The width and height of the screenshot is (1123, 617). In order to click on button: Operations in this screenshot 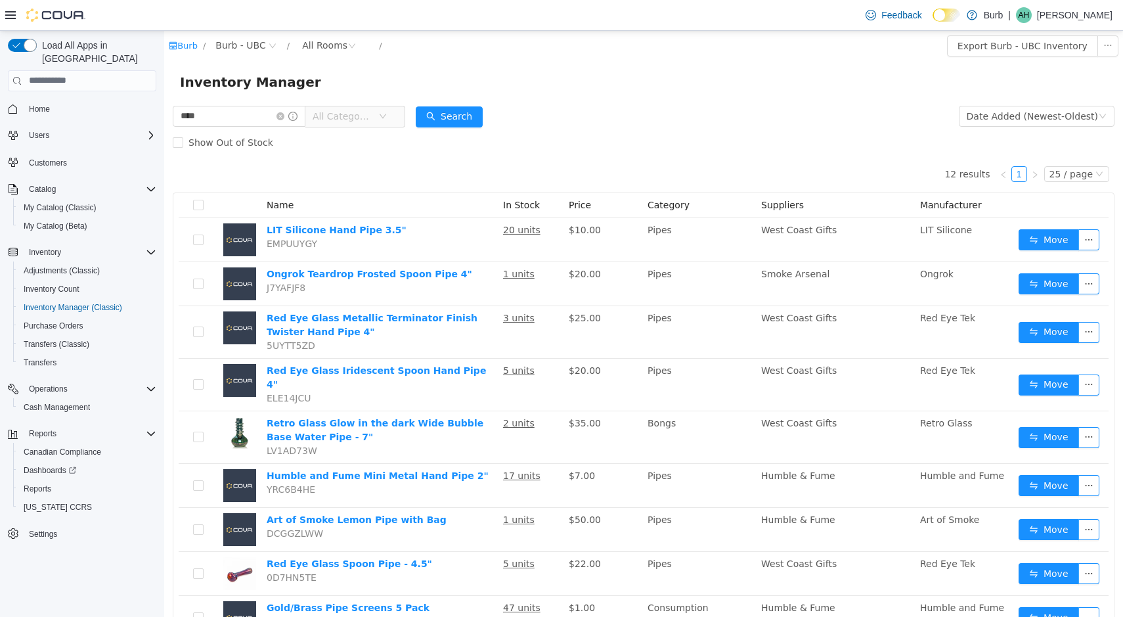, I will do `click(48, 389)`.